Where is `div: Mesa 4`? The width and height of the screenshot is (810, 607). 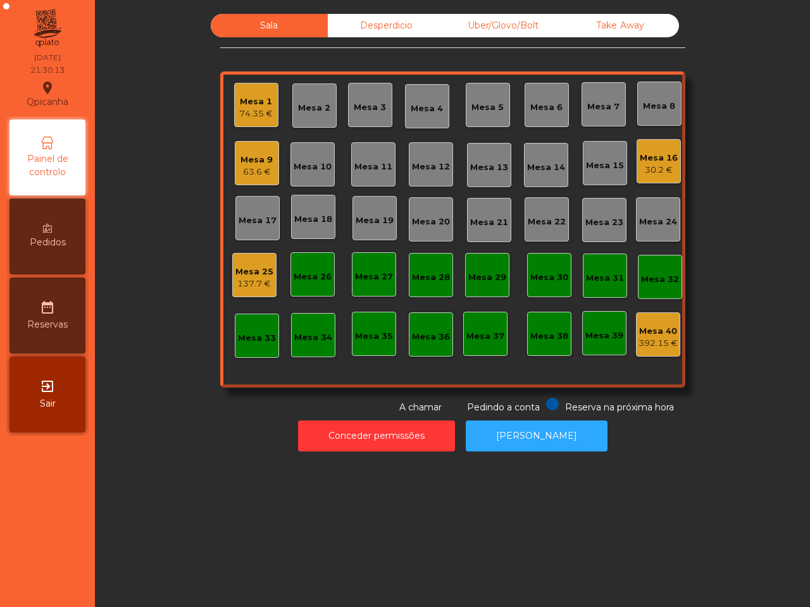
div: Mesa 4 is located at coordinates (426, 109).